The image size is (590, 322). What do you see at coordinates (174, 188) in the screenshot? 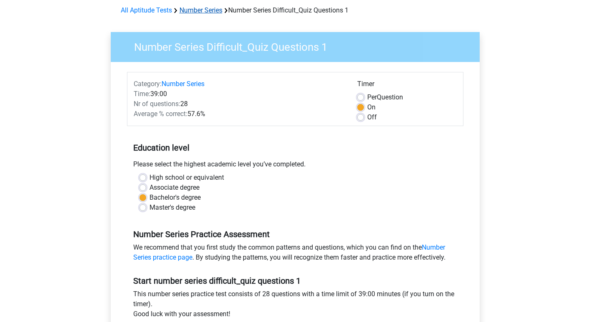
I see `label: Associate degree` at bounding box center [174, 188].